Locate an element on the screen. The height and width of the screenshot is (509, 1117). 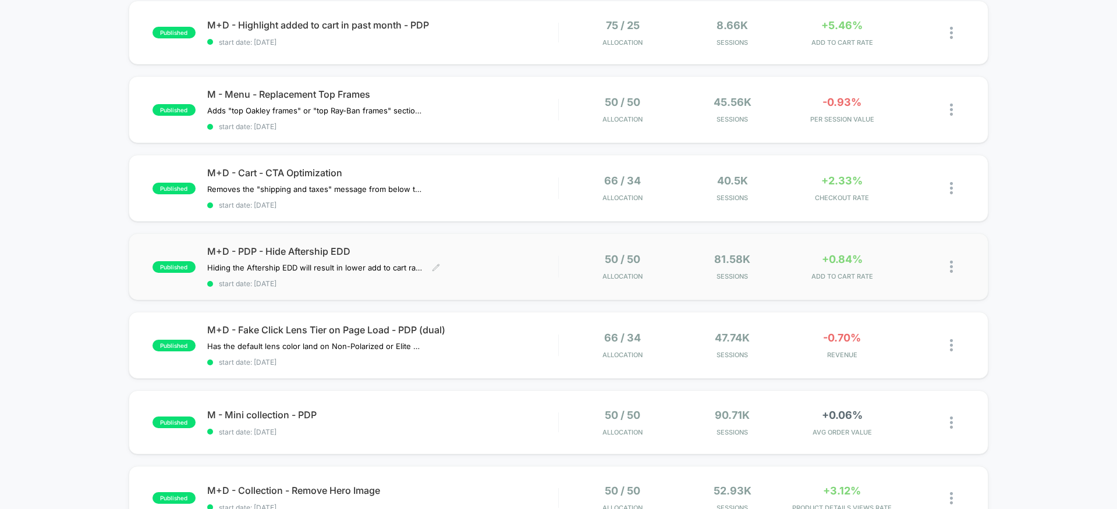
span: M+D - Highlight added to cart in past month - PDP is located at coordinates (382, 25).